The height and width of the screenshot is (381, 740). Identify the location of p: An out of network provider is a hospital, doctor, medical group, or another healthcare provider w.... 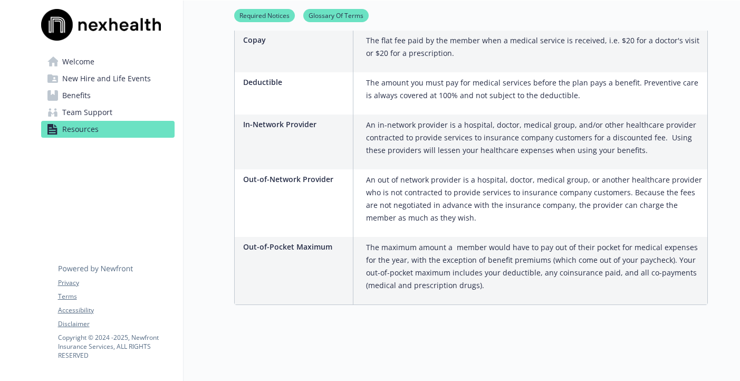
(534, 199).